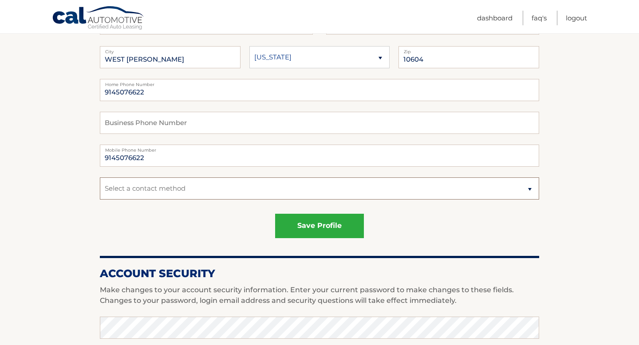 Image resolution: width=639 pixels, height=345 pixels. I want to click on h2: Account Security, so click(320, 274).